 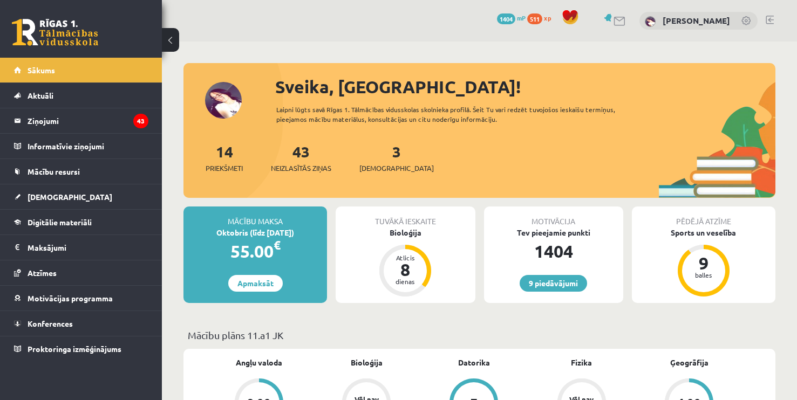 What do you see at coordinates (405, 217) in the screenshot?
I see `div: Tuvākā ieskaite` at bounding box center [405, 217].